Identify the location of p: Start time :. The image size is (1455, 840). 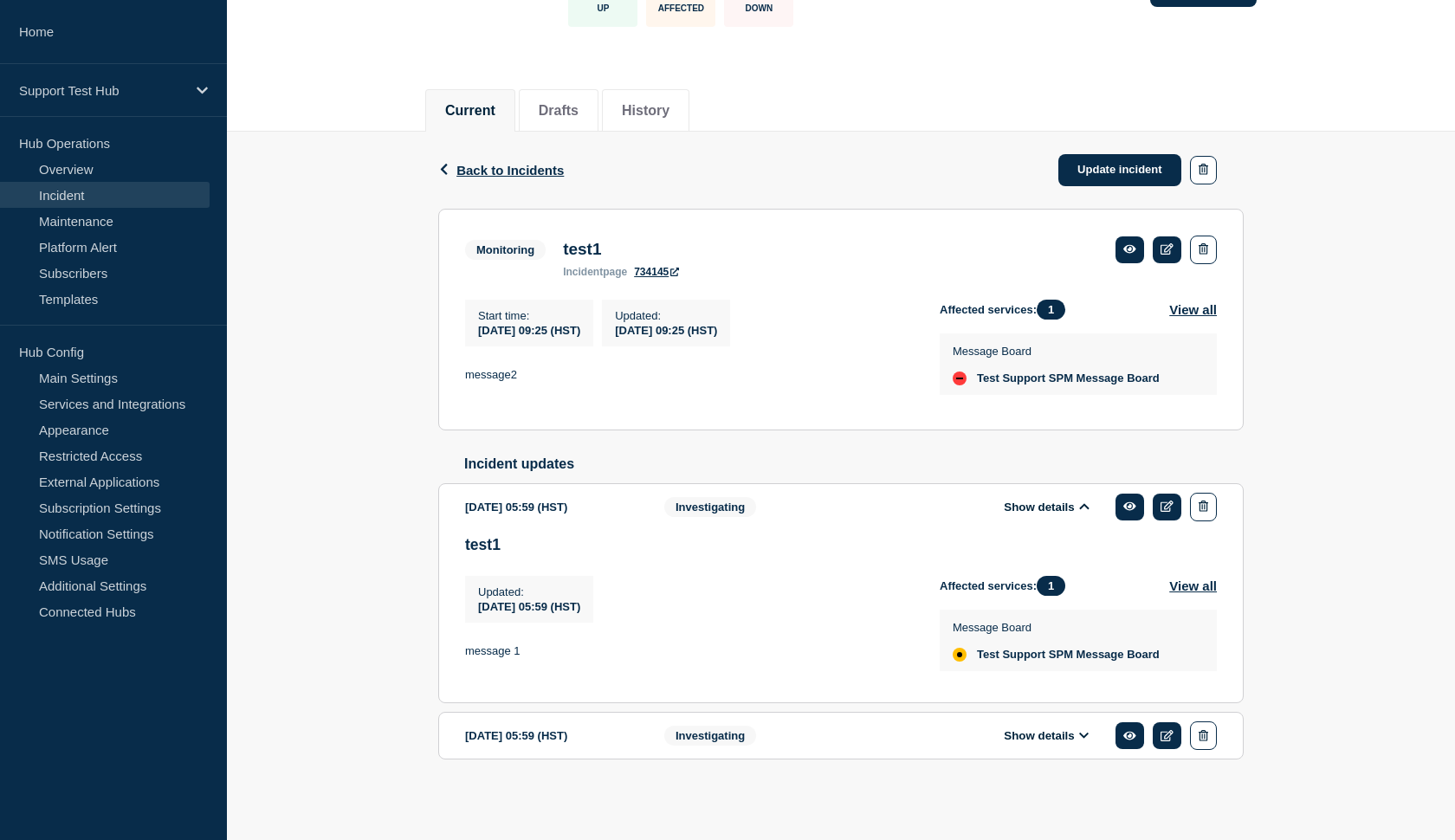
(529, 315).